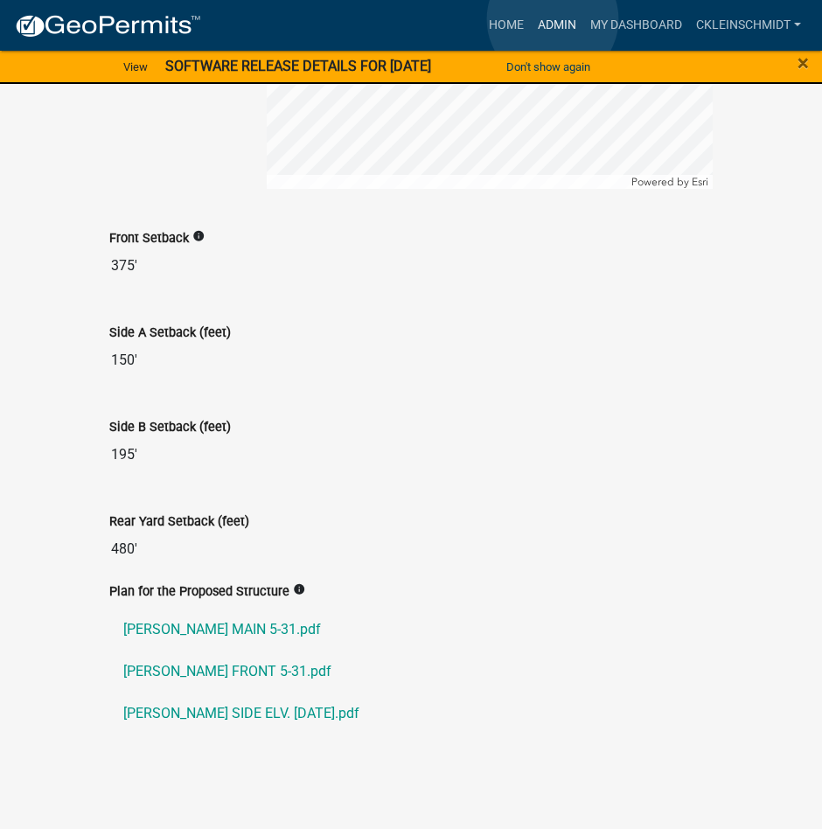  What do you see at coordinates (179, 522) in the screenshot?
I see `label: Rear Yard Setback (feet)` at bounding box center [179, 522].